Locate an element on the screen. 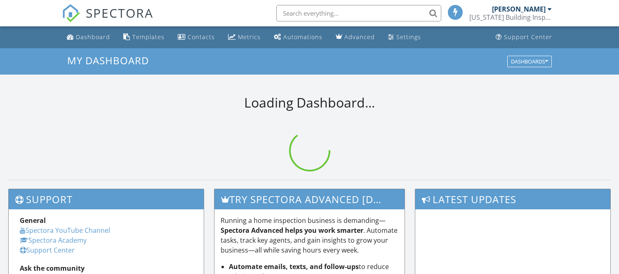 The width and height of the screenshot is (619, 274). strong: General is located at coordinates (33, 221).